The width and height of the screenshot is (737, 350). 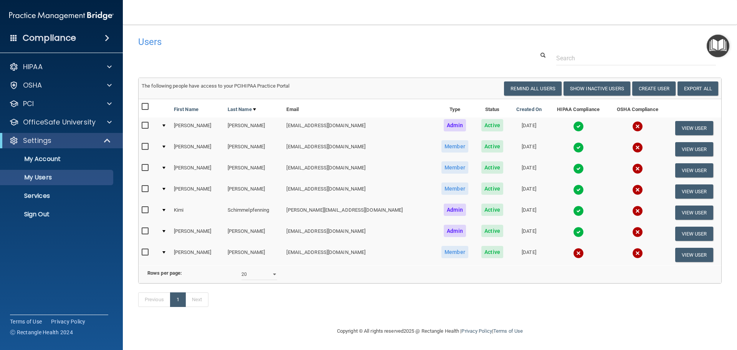 What do you see at coordinates (154, 299) in the screenshot?
I see `a: Previous` at bounding box center [154, 299].